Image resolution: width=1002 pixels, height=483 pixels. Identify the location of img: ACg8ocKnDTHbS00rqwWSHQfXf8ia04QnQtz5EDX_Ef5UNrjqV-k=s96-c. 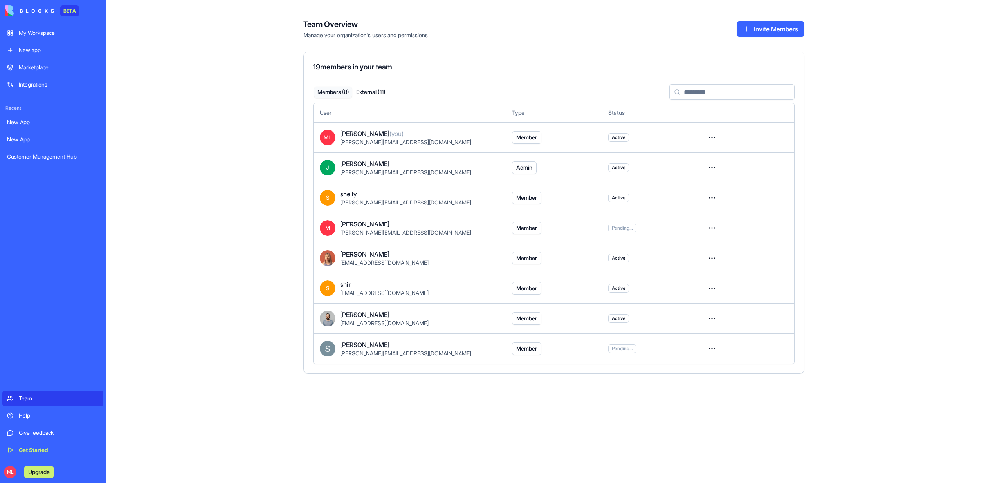
(328, 348).